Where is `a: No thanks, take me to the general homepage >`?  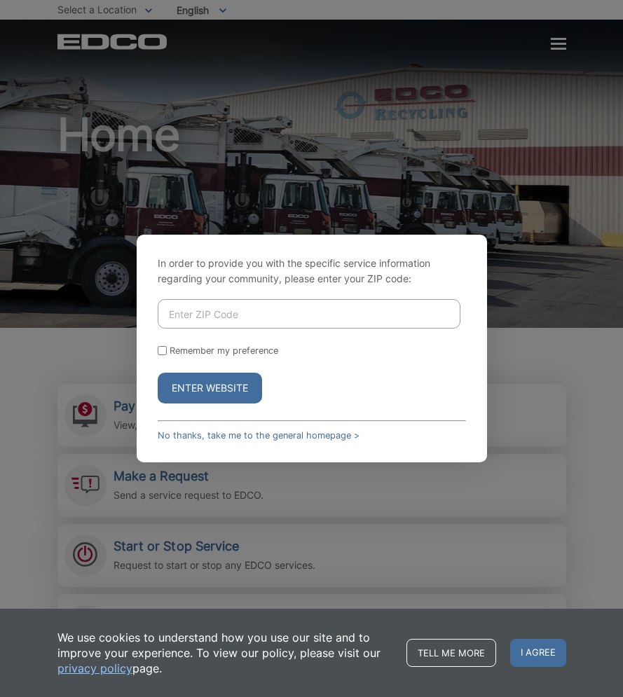
a: No thanks, take me to the general homepage > is located at coordinates (258, 435).